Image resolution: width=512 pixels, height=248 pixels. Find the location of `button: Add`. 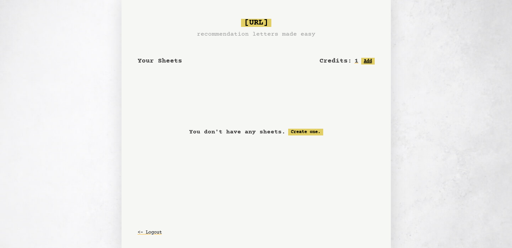

button: Add is located at coordinates (368, 61).